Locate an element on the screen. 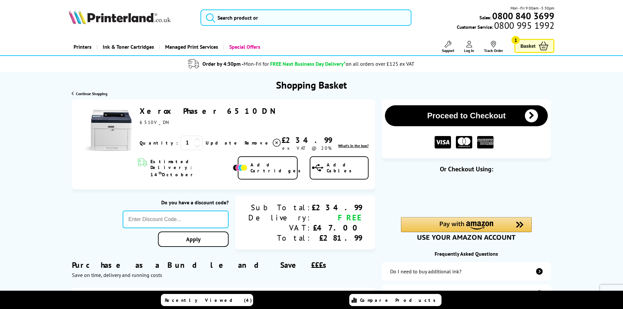 This screenshot has height=309, width=623. a: Support is located at coordinates (448, 47).